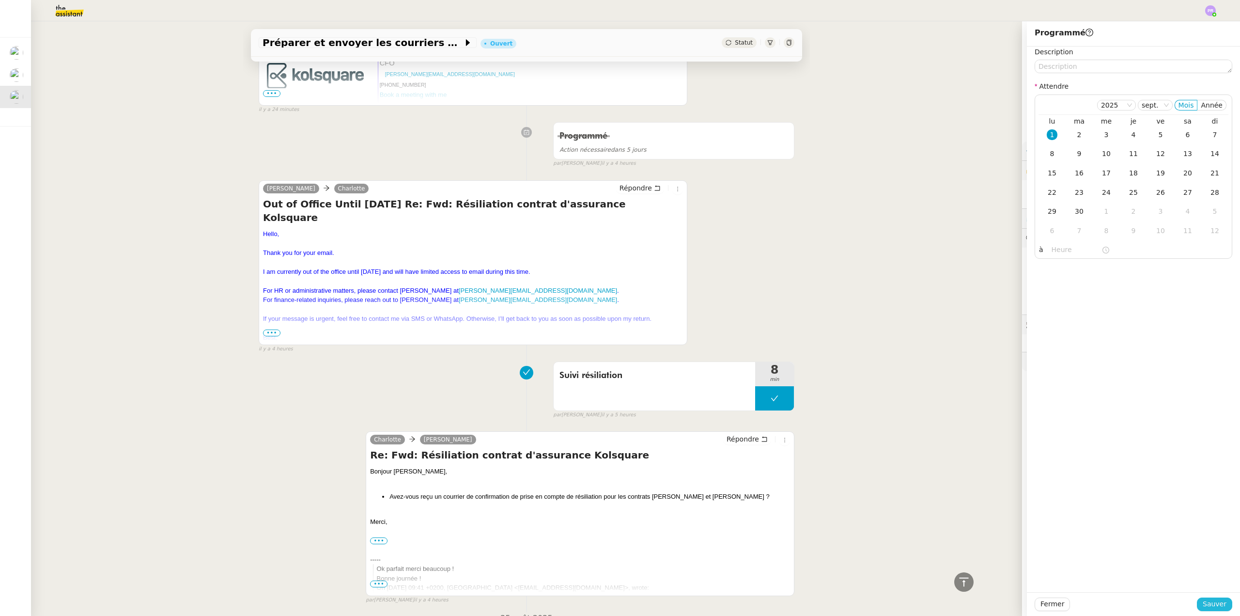  Describe the element at coordinates (775, 370) in the screenshot. I see `span: 8` at that location.